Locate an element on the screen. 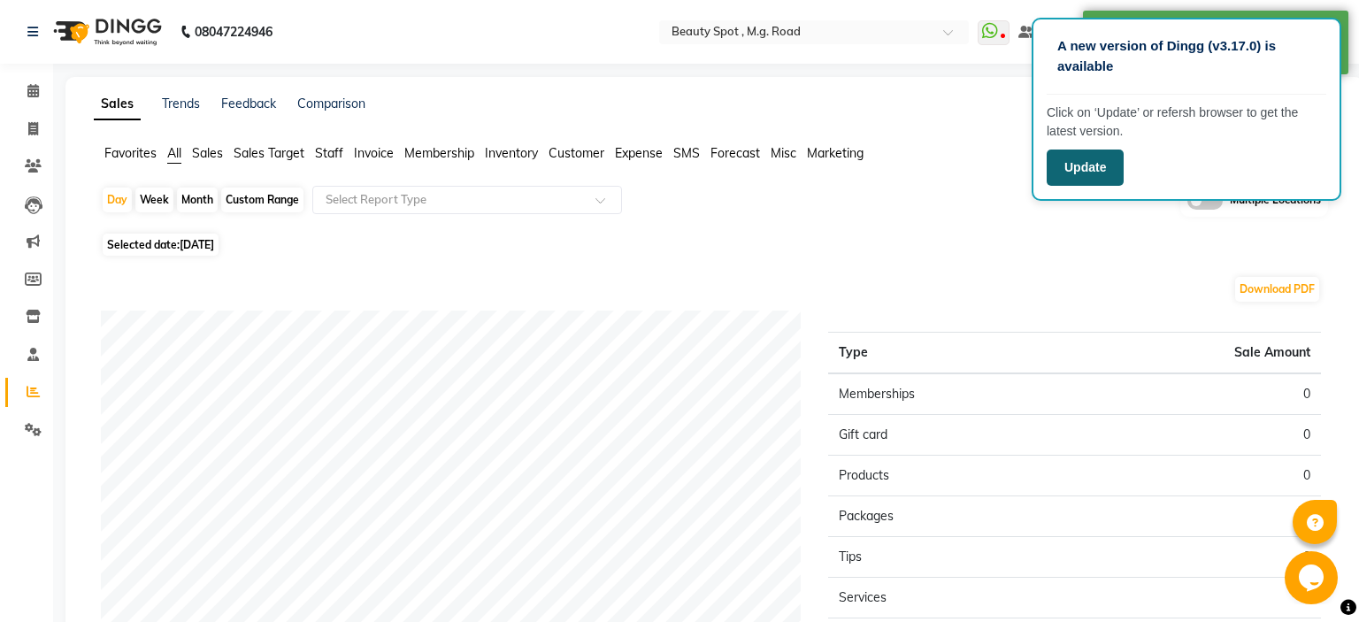 The height and width of the screenshot is (622, 1359). div: Custom Range is located at coordinates (262, 200).